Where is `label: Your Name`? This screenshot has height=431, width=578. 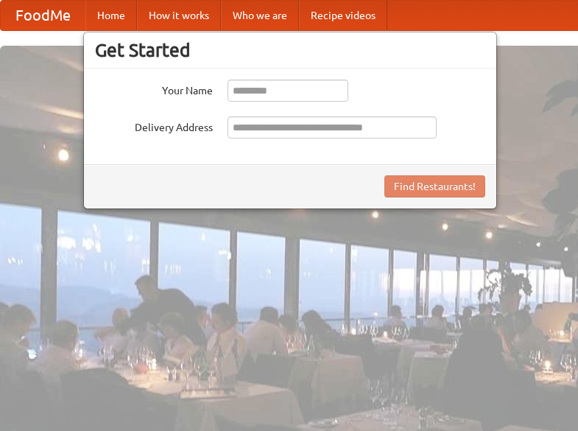
label: Your Name is located at coordinates (154, 88).